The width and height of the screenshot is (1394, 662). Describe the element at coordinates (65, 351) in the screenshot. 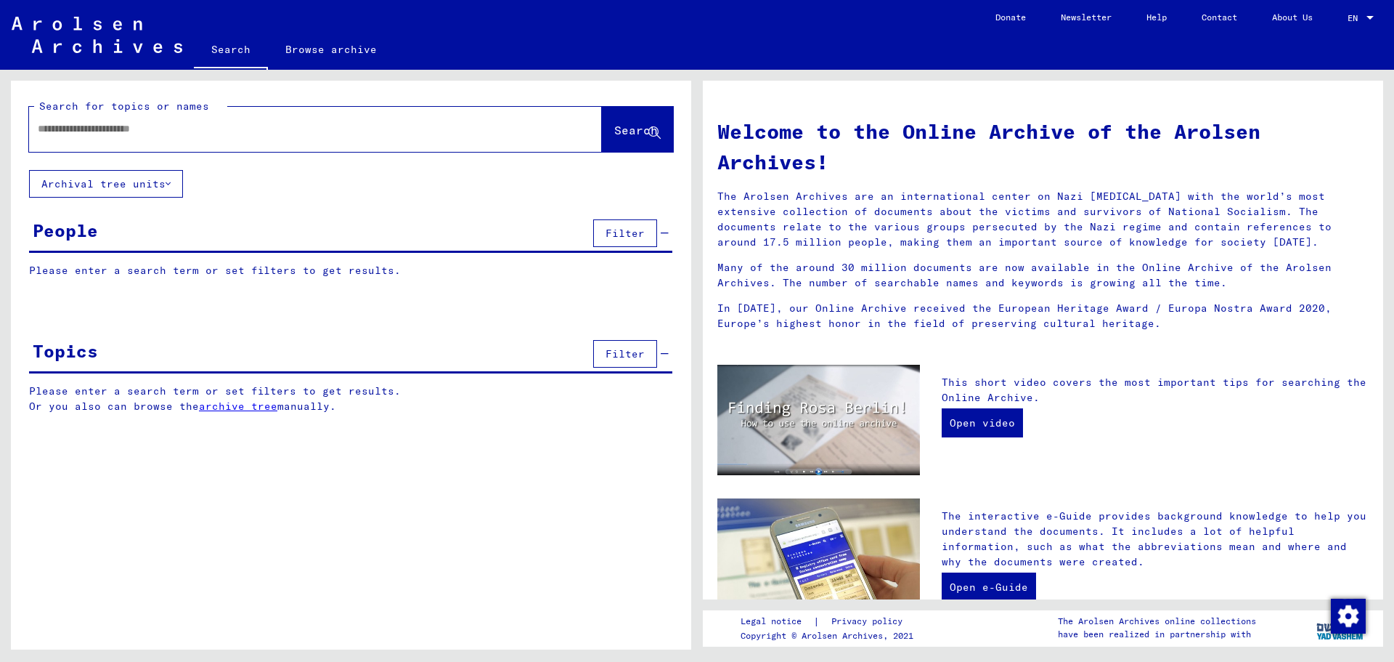

I see `div: Topics` at that location.